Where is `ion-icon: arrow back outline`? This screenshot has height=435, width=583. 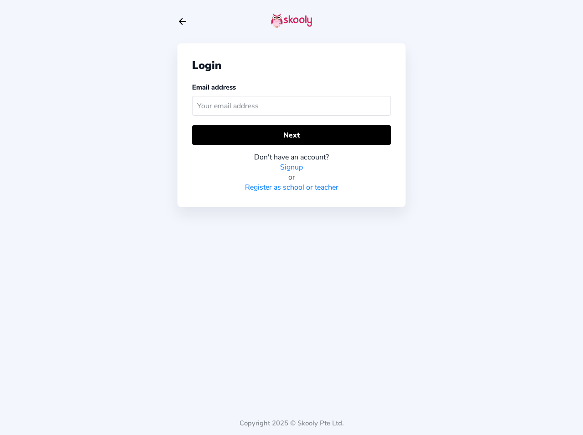
ion-icon: arrow back outline is located at coordinates (183, 21).